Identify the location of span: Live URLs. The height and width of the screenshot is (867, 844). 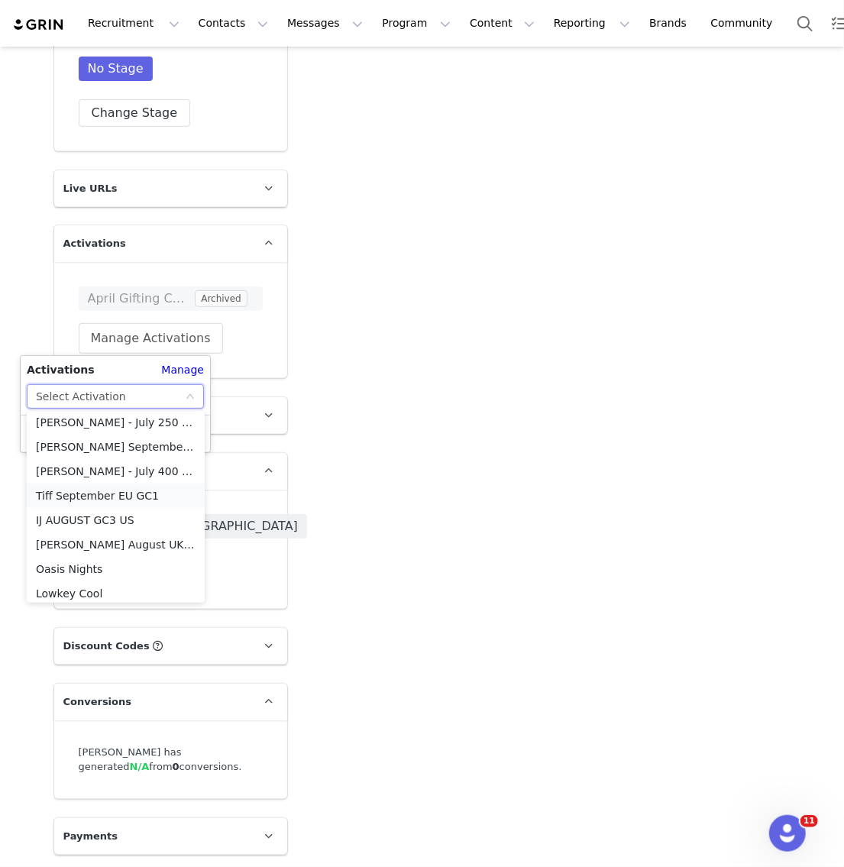
(90, 189).